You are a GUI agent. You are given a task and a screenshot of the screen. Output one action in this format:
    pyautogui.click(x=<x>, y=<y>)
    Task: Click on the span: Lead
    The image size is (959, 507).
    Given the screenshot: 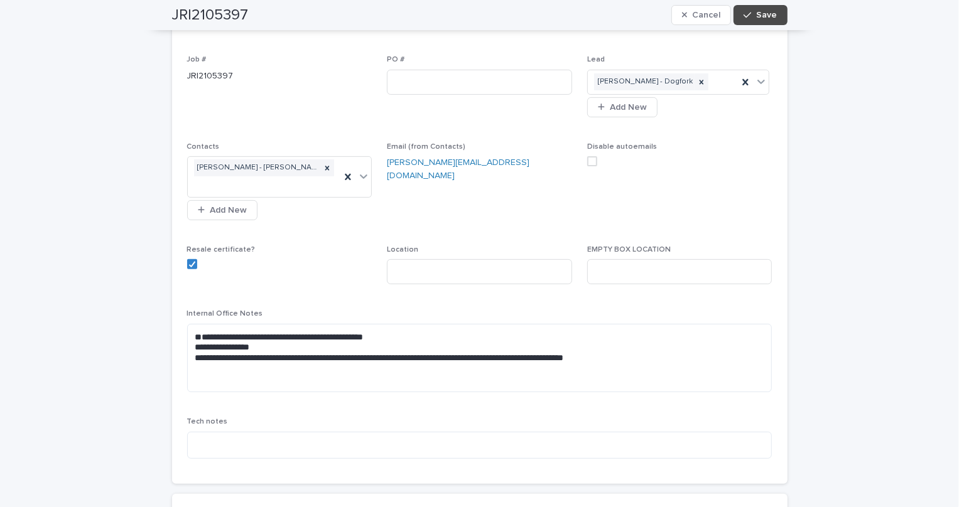 What is the action you would take?
    pyautogui.click(x=596, y=60)
    